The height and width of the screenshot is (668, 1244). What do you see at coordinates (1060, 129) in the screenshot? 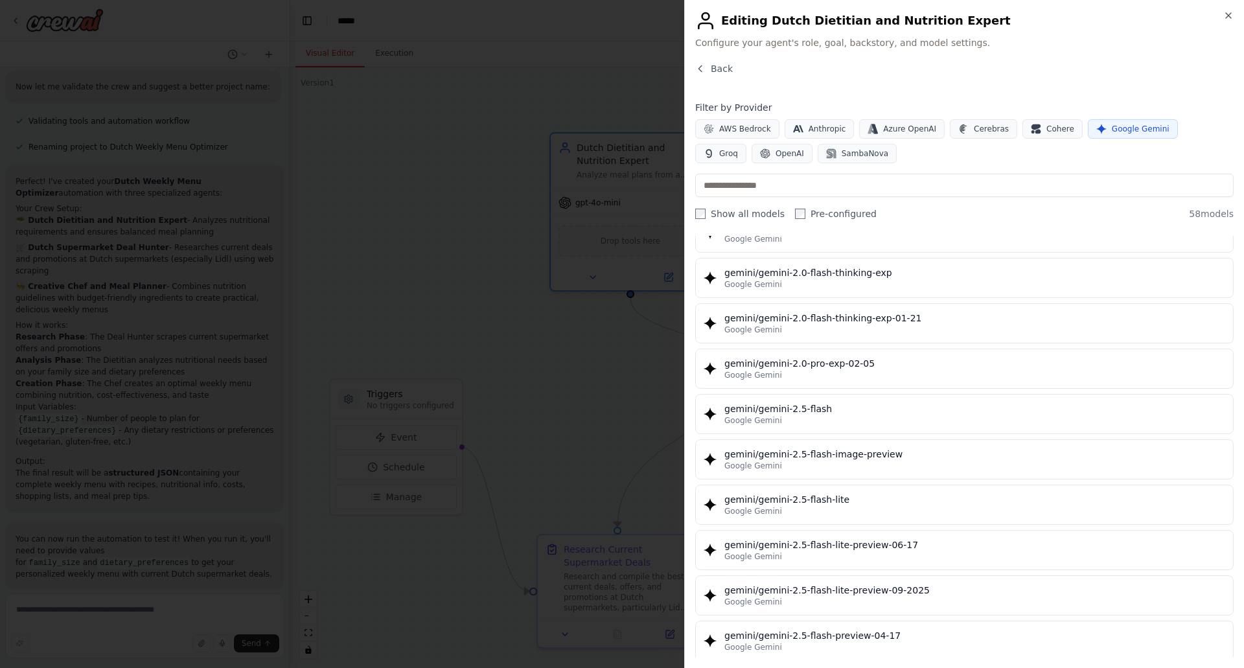
I see `span: Cohere` at bounding box center [1060, 129].